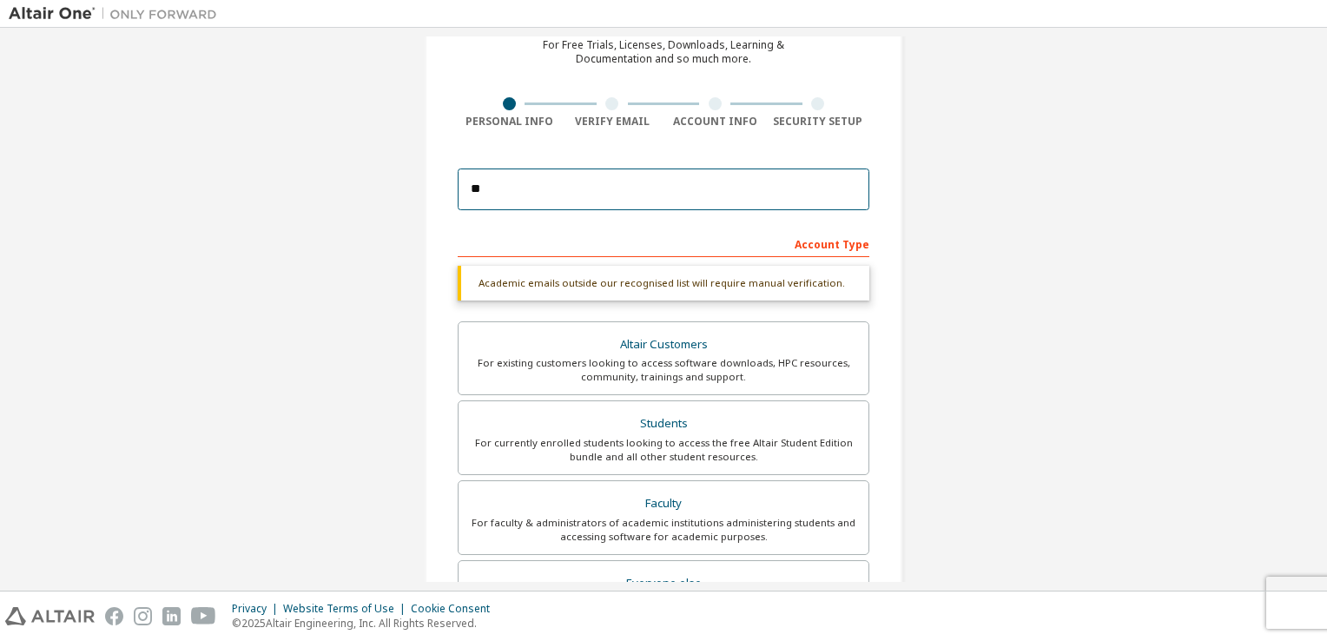 Image resolution: width=1327 pixels, height=641 pixels. Describe the element at coordinates (117, 14) in the screenshot. I see `img: Altair One` at that location.